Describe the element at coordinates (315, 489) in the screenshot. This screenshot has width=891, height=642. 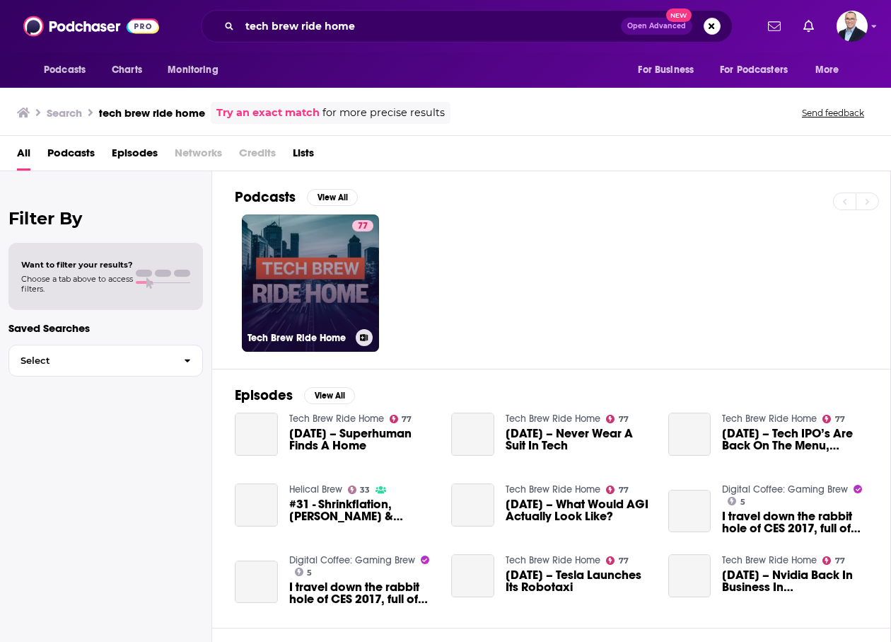
I see `a: Helical Brew` at that location.